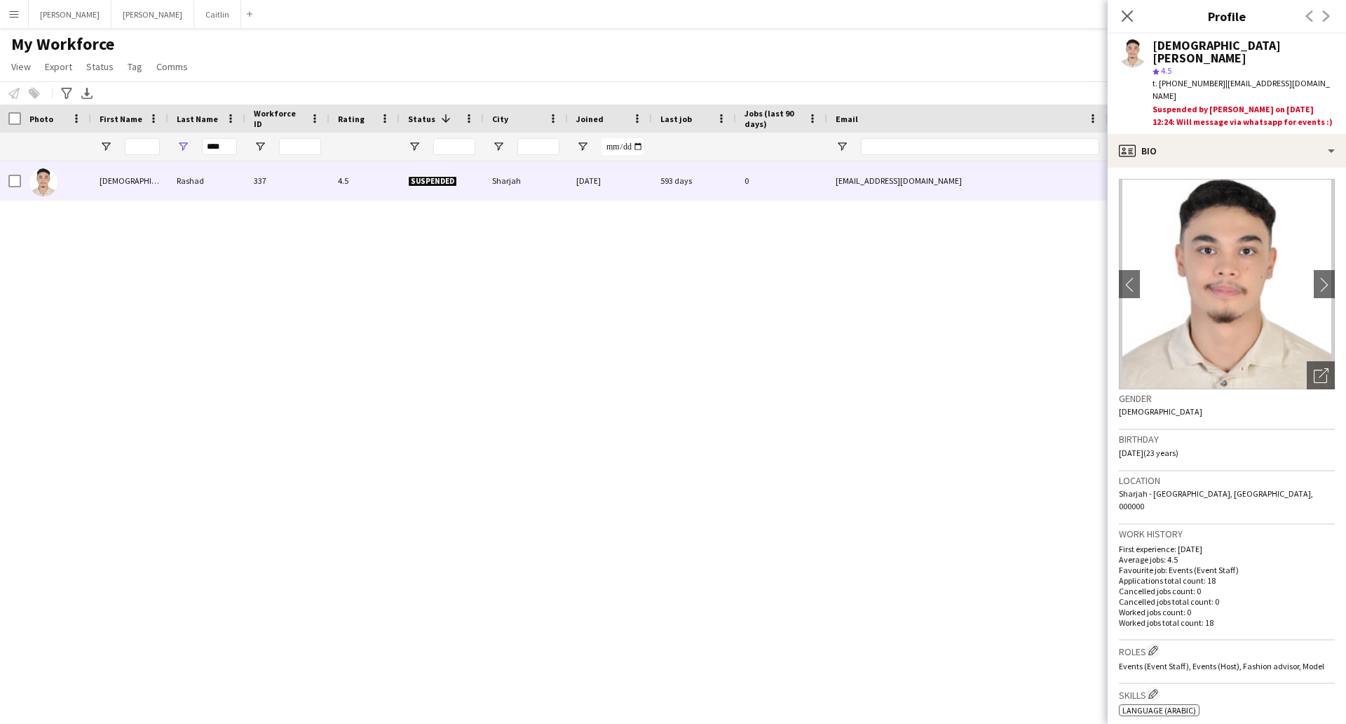 The width and height of the screenshot is (1346, 724). Describe the element at coordinates (21, 67) in the screenshot. I see `span: View` at that location.